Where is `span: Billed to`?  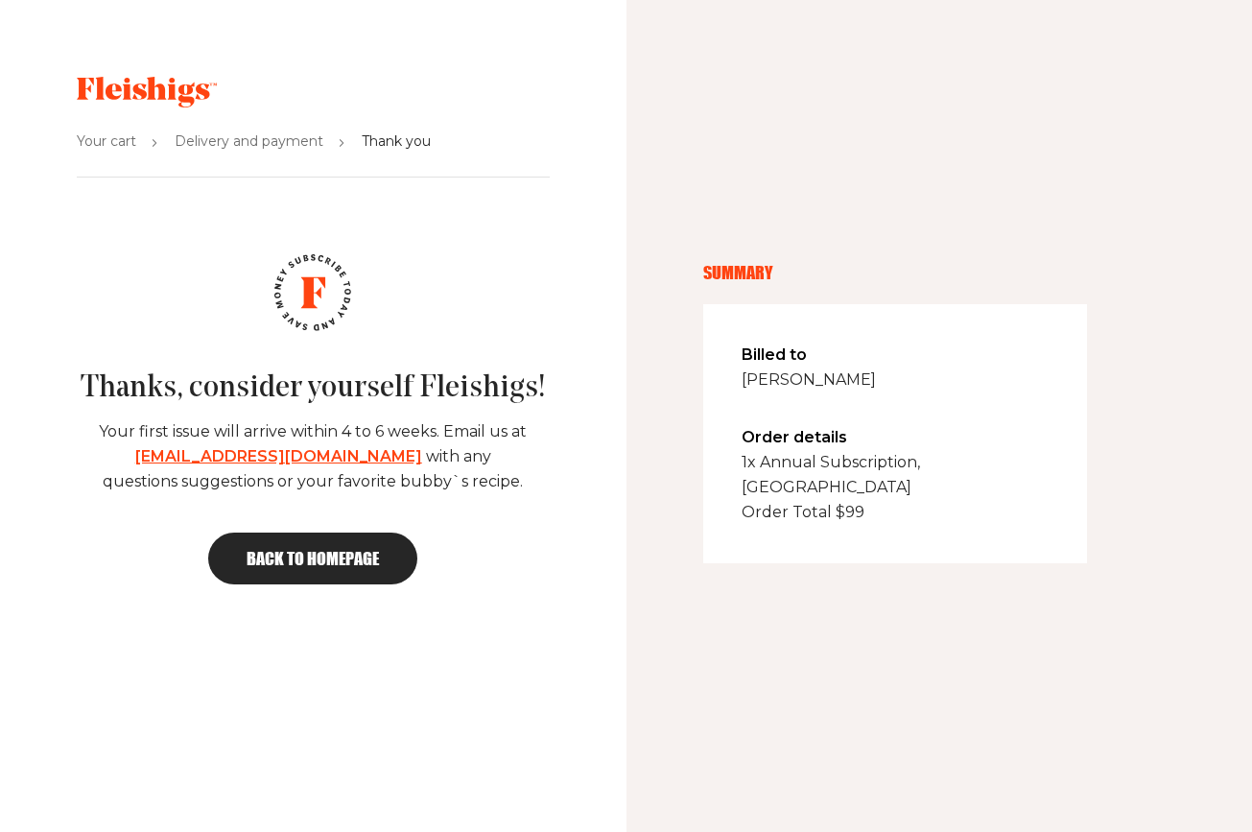 span: Billed to is located at coordinates (895, 355).